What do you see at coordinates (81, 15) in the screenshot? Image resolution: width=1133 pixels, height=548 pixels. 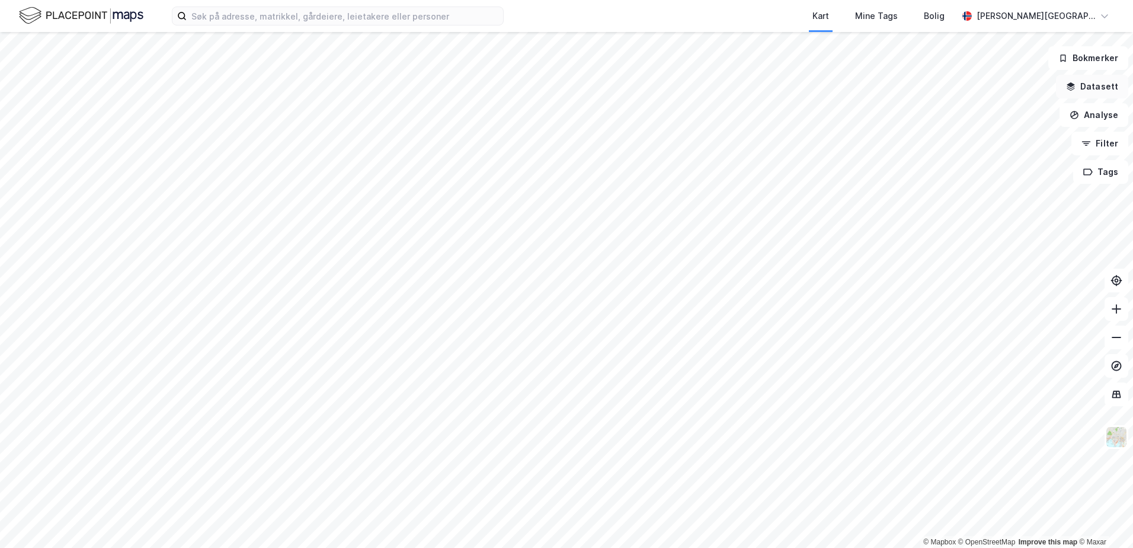 I see `img: logo.f888ab2527a4732fd821a326f86c7f29.svg` at bounding box center [81, 15].